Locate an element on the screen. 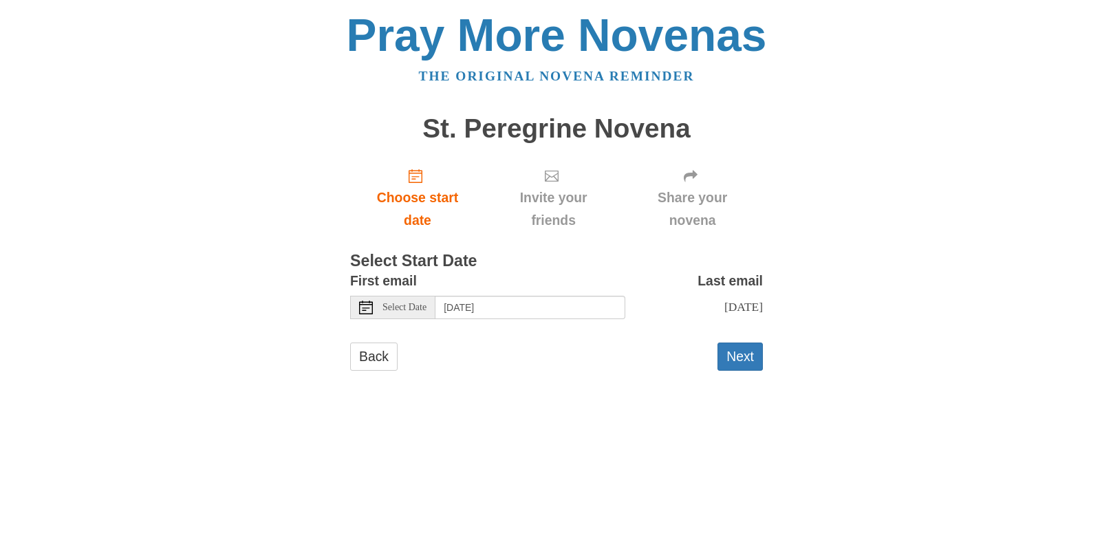 Image resolution: width=1113 pixels, height=553 pixels. span: Choose start date is located at coordinates (417, 209).